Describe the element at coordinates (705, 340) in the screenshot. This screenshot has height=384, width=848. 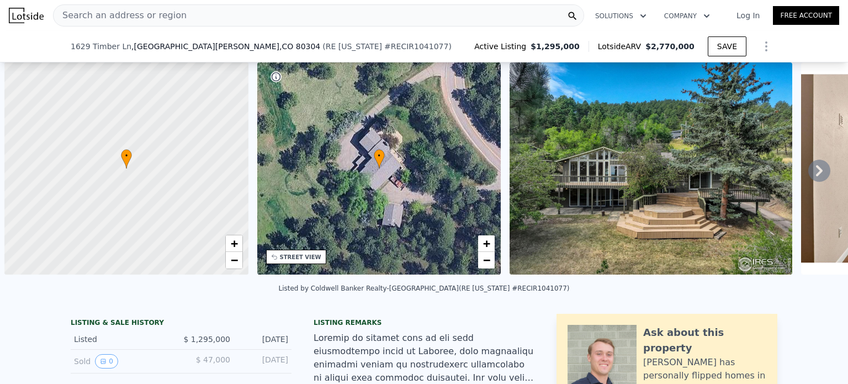
I see `div: Ask about this property` at that location.